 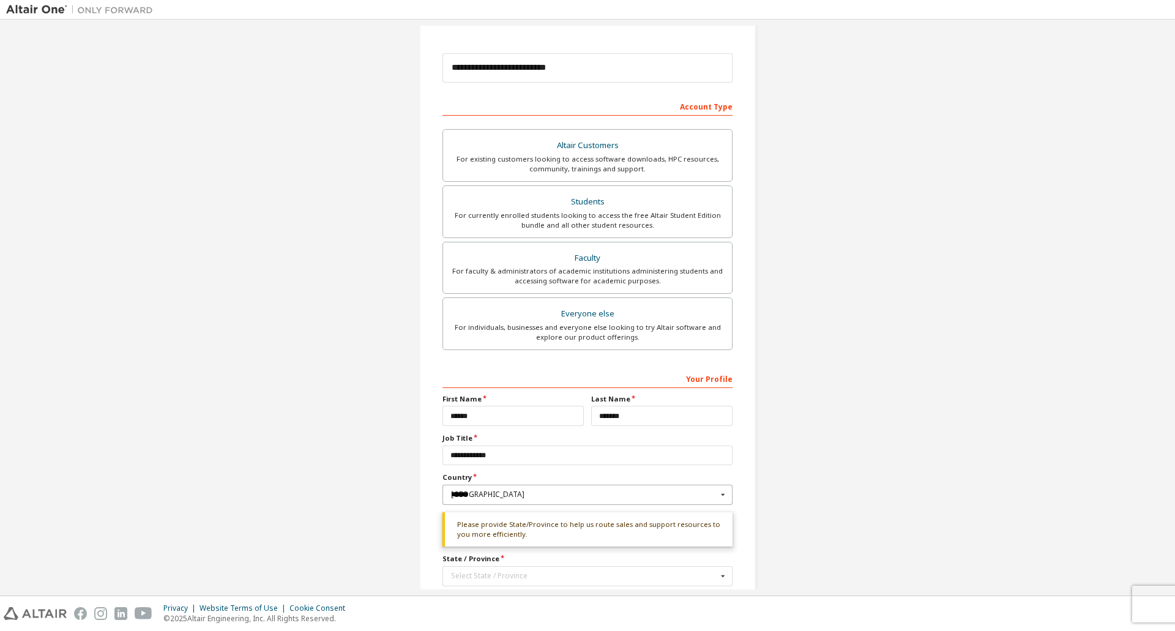 I want to click on label: Country, so click(x=587, y=477).